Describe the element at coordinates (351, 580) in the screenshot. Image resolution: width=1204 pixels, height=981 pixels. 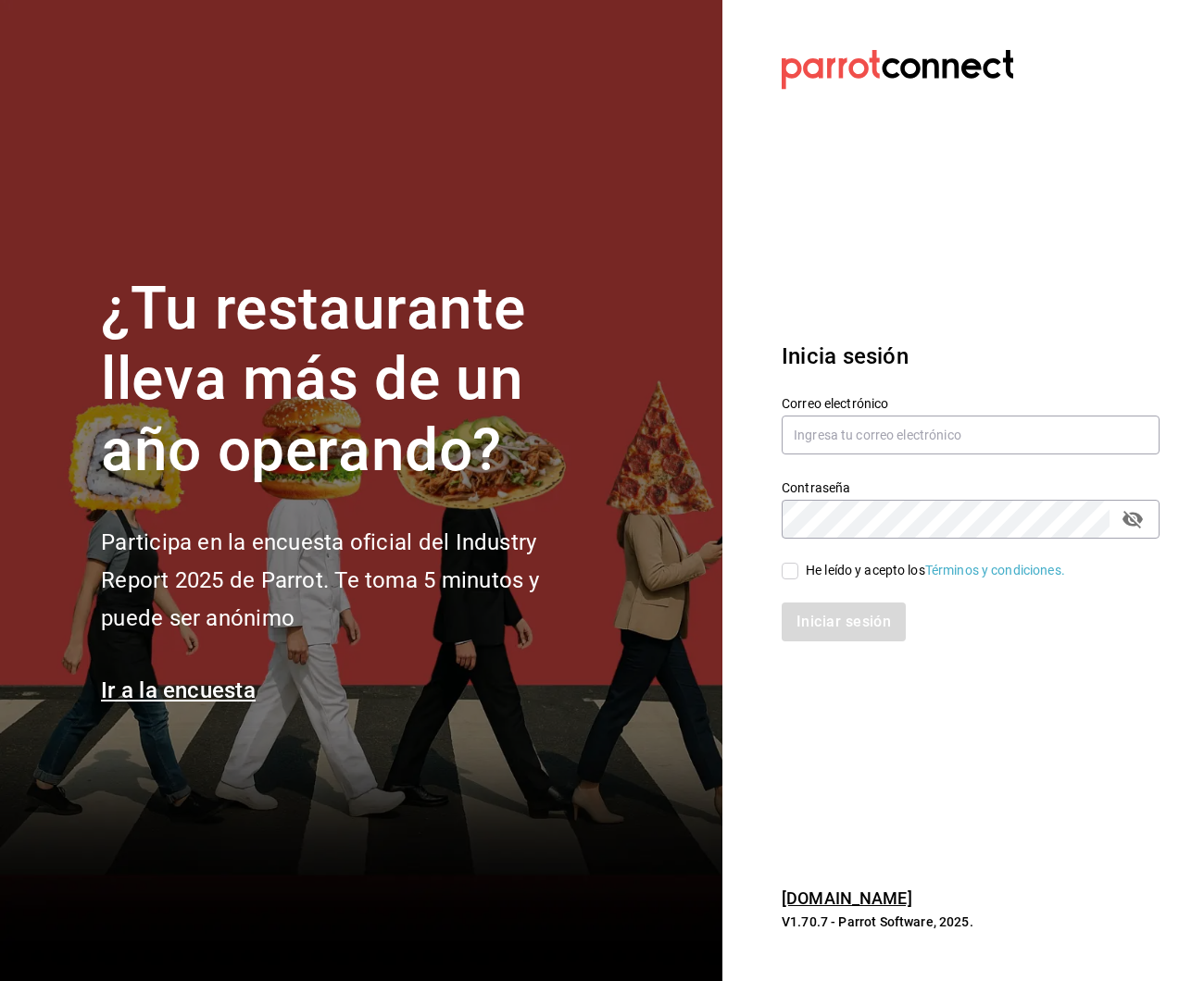
I see `h2: Participa en la encuesta oficial del Industry Report 2025 de Parrot. Te toma 5 minutos y puede se...` at that location.